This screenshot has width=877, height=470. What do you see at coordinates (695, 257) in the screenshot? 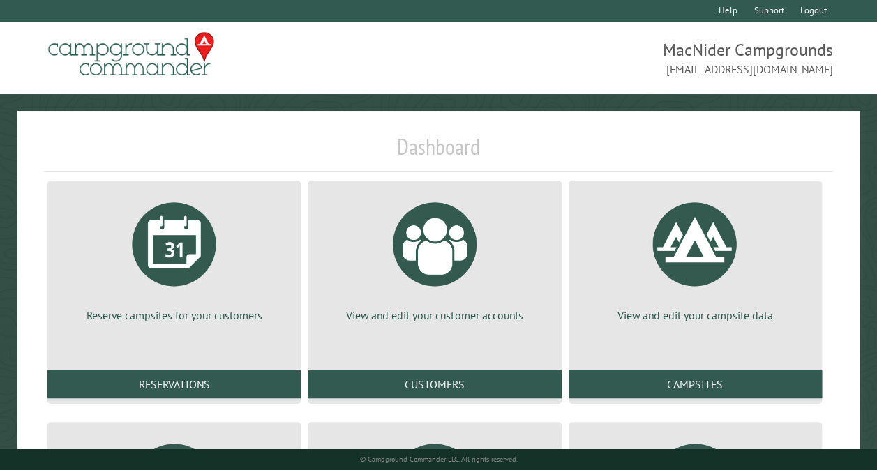
I see `a: View and edit your campsite data` at bounding box center [695, 257].